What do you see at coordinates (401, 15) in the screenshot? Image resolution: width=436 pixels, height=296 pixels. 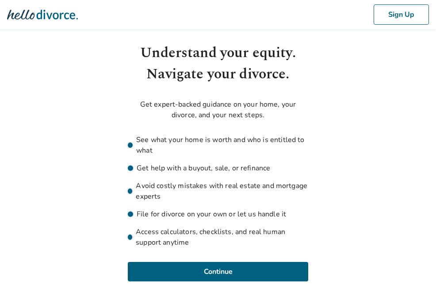 I see `button: Sign Up` at bounding box center [401, 15].